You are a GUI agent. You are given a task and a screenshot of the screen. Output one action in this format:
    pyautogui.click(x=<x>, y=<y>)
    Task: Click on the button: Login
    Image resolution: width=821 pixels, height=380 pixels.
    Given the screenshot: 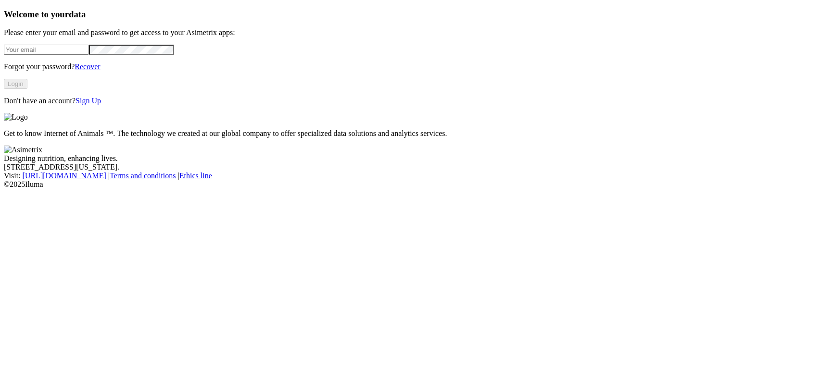 What is the action you would take?
    pyautogui.click(x=15, y=84)
    